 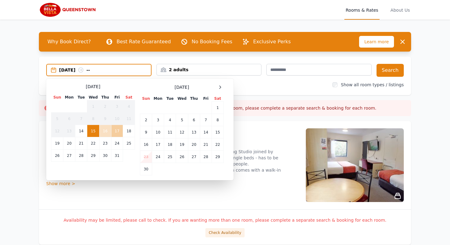 I want to click on label: Show all room types / listings, so click(x=373, y=85).